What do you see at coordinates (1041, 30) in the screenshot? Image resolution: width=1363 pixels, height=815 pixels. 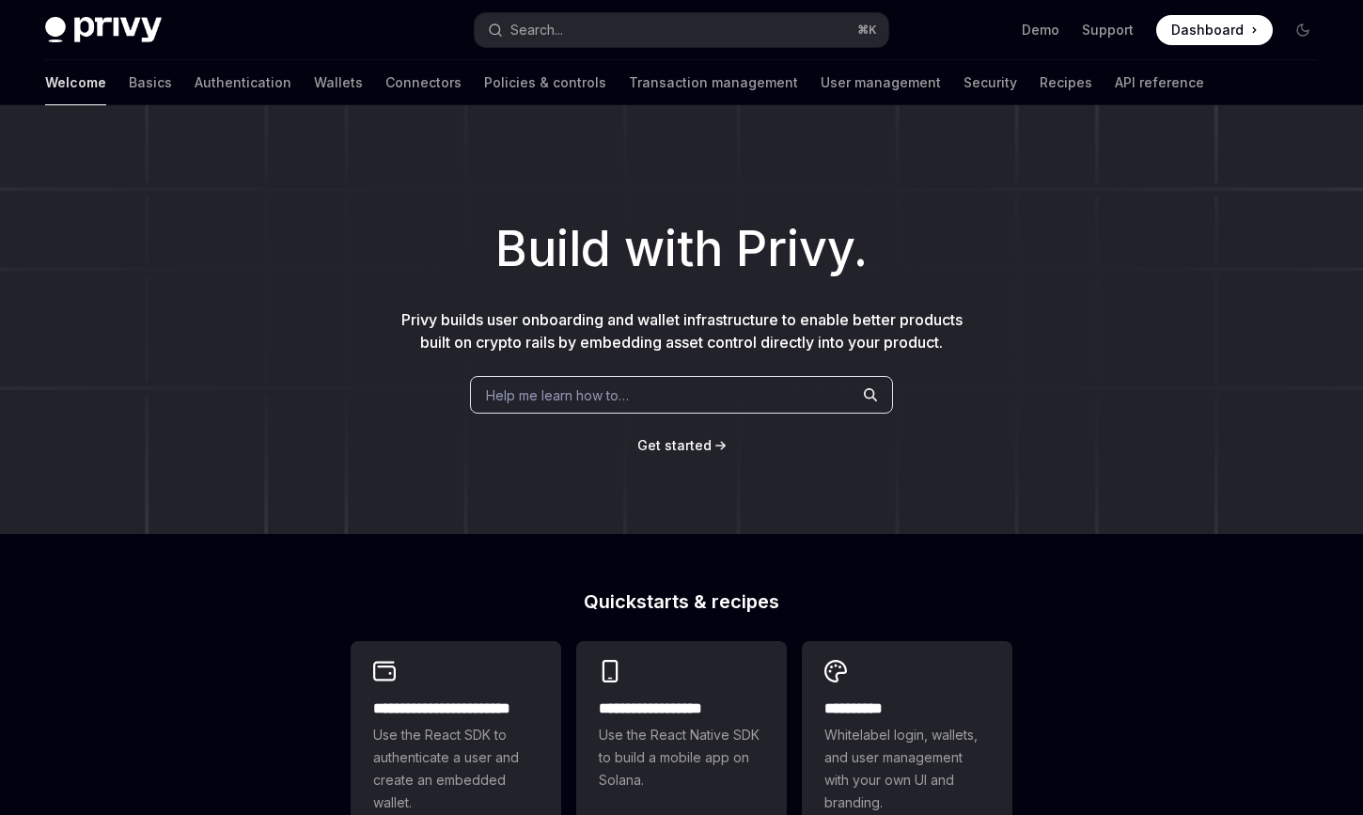 I see `a: Demo` at bounding box center [1041, 30].